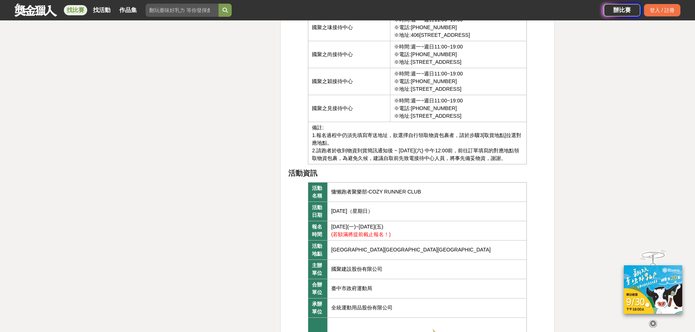 This screenshot has width=695, height=332. I want to click on td: 慵懶跑者聚樂部-COZY RUNNER CLUB, so click(427, 192).